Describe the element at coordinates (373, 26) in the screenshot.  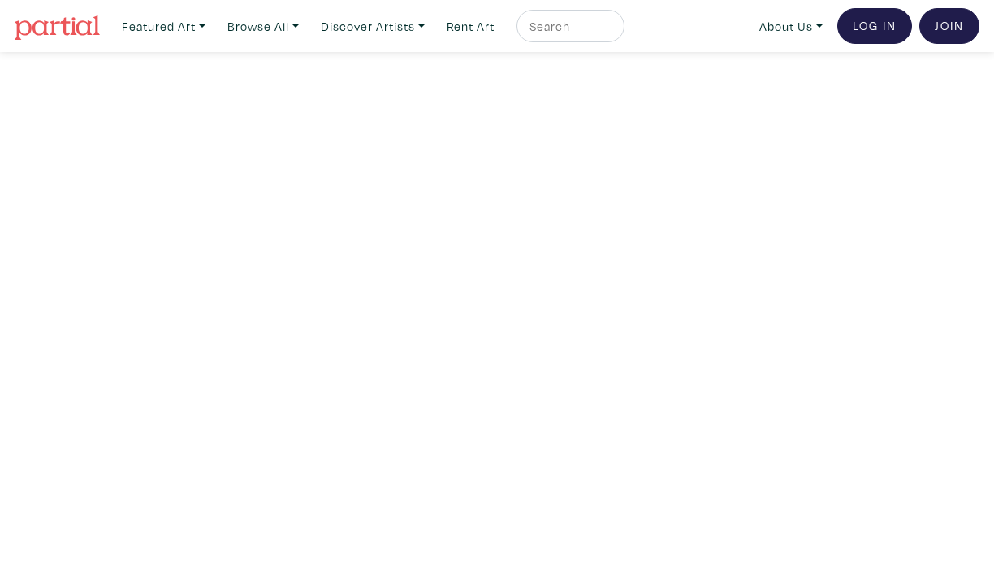
I see `a: Discover Artists` at that location.